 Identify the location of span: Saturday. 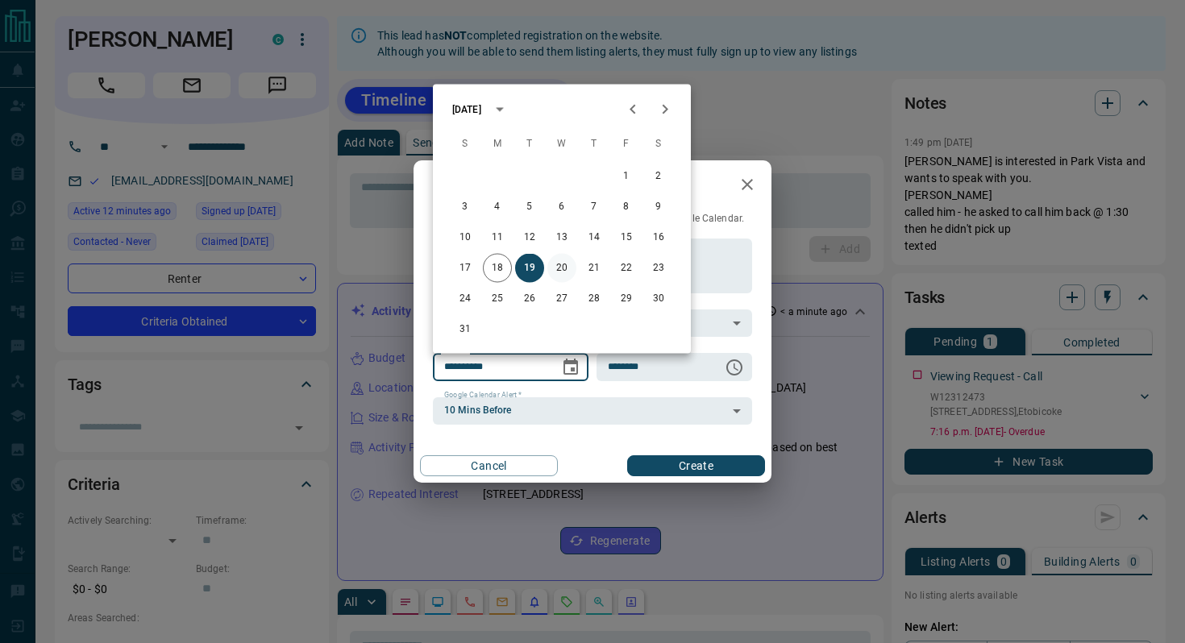
(659, 144).